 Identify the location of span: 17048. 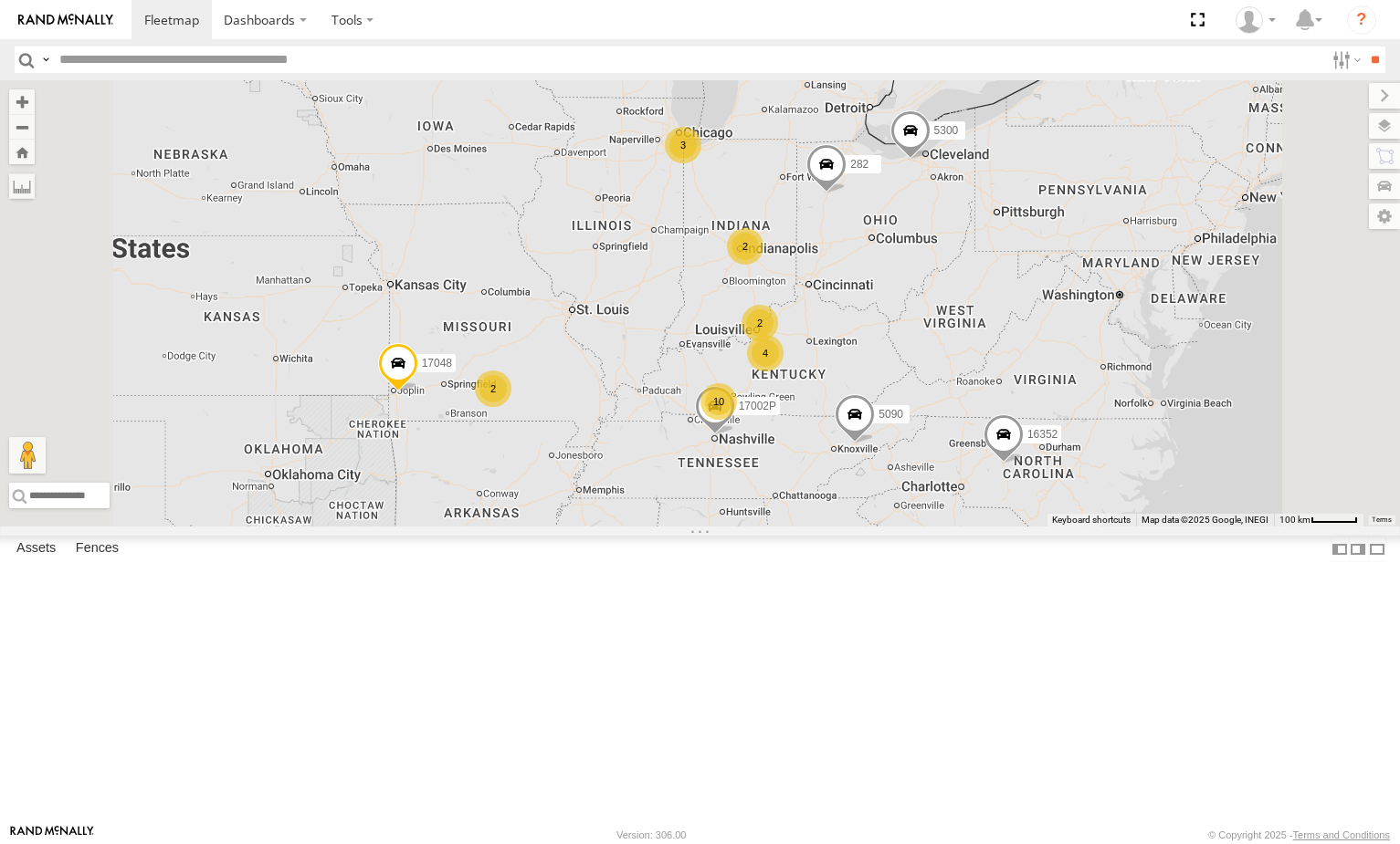
(435, 363).